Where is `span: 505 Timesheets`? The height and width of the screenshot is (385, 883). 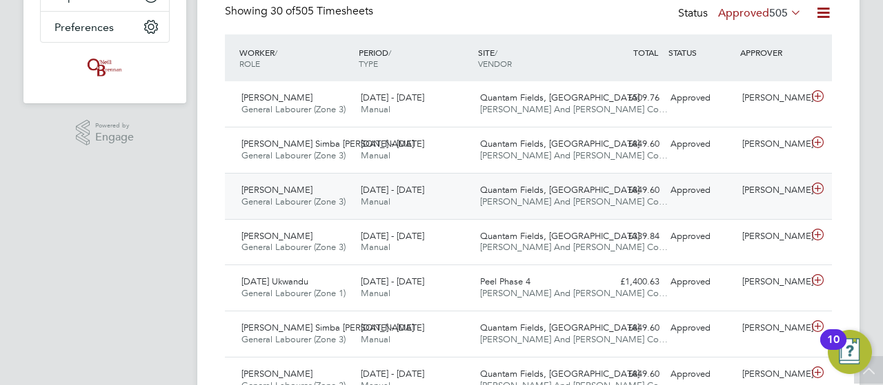
span: 505 Timesheets is located at coordinates (321, 11).